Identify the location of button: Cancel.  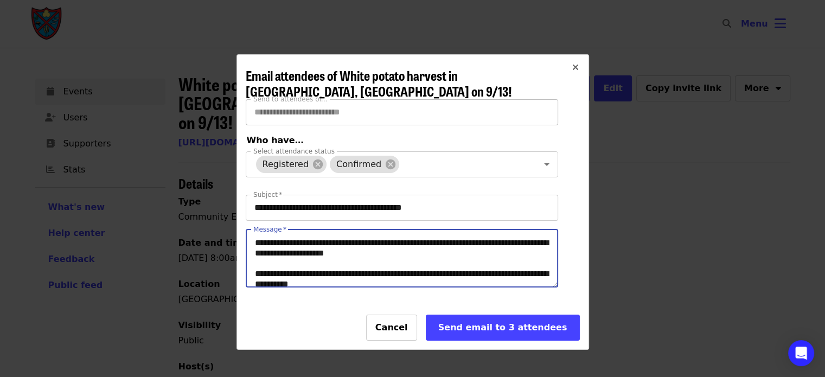
(392, 328).